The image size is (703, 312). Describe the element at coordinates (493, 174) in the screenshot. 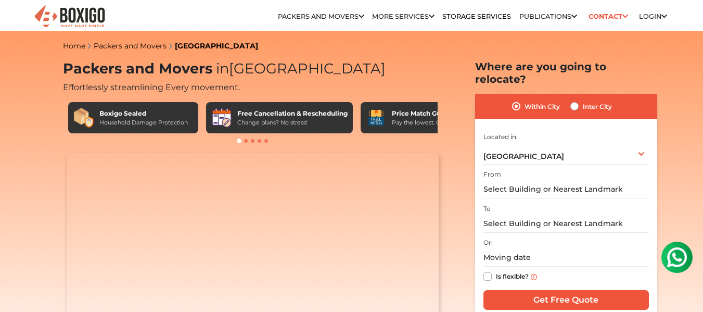

I see `label: From` at that location.